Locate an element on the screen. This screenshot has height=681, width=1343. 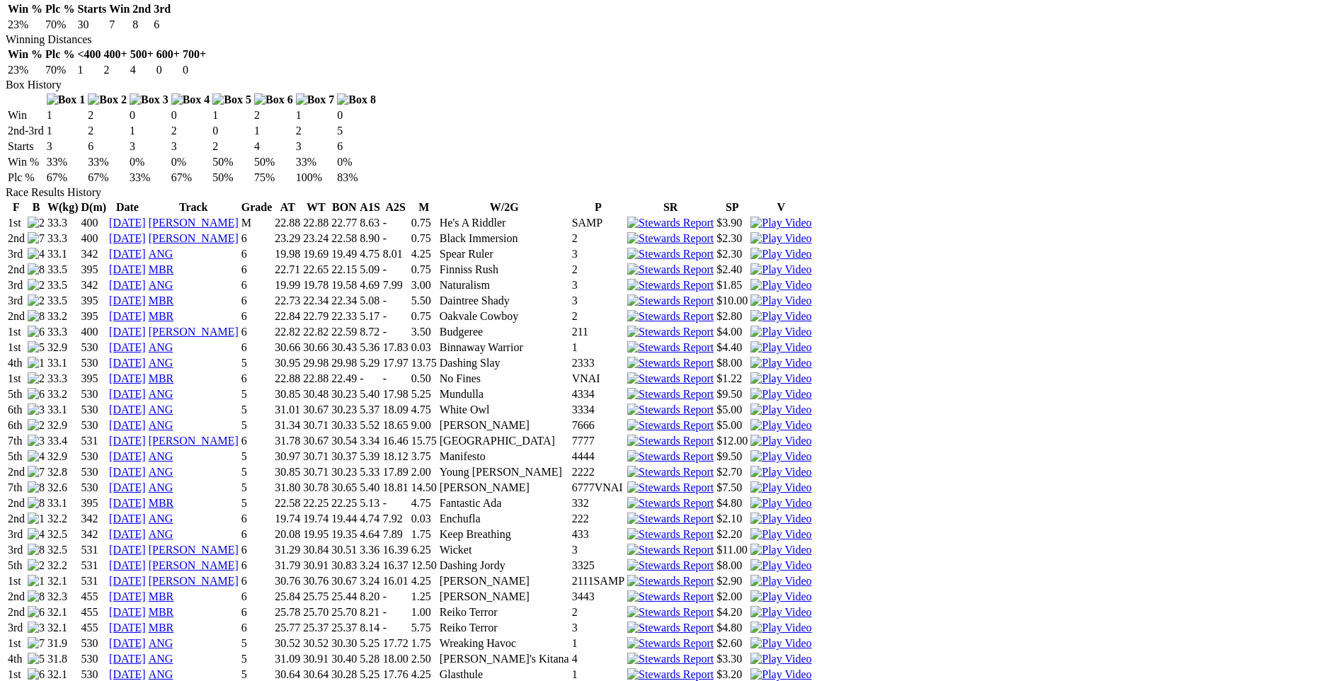
th: SP is located at coordinates (732, 208).